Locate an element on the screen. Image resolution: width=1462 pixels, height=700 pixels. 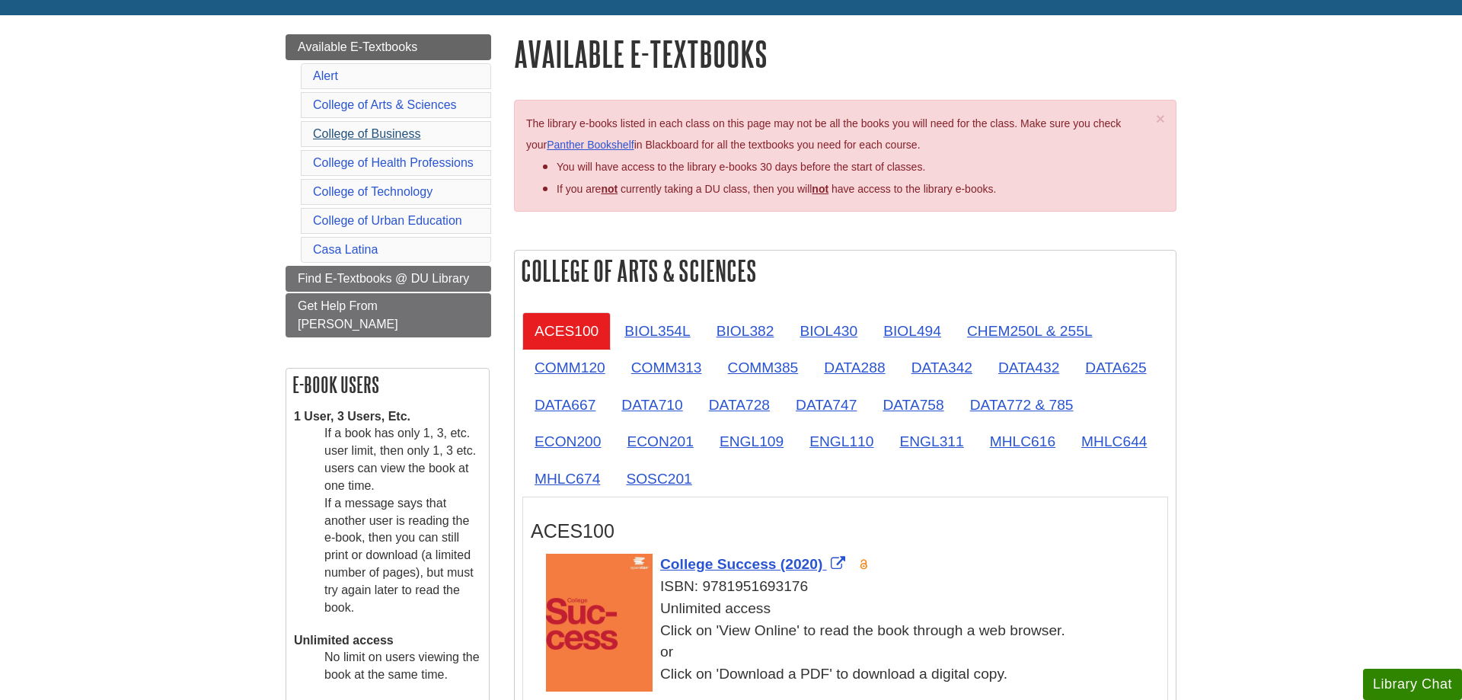
button: Library Chat is located at coordinates (1413, 684).